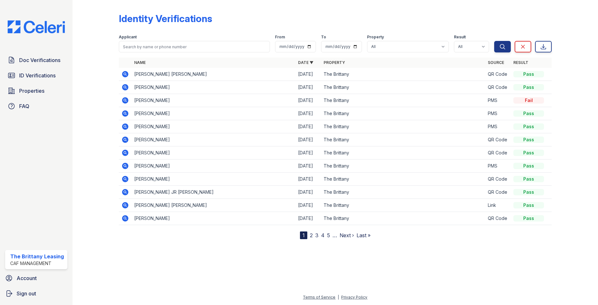 The height and width of the screenshot is (305, 598). What do you see at coordinates (140, 62) in the screenshot?
I see `a: Name` at bounding box center [140, 62].